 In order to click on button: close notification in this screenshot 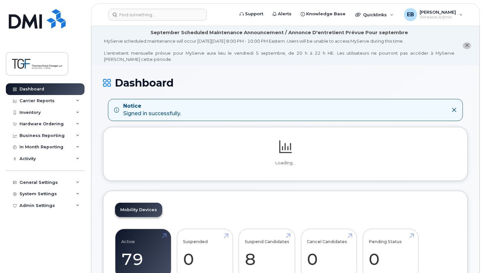, I will do `click(467, 46)`.